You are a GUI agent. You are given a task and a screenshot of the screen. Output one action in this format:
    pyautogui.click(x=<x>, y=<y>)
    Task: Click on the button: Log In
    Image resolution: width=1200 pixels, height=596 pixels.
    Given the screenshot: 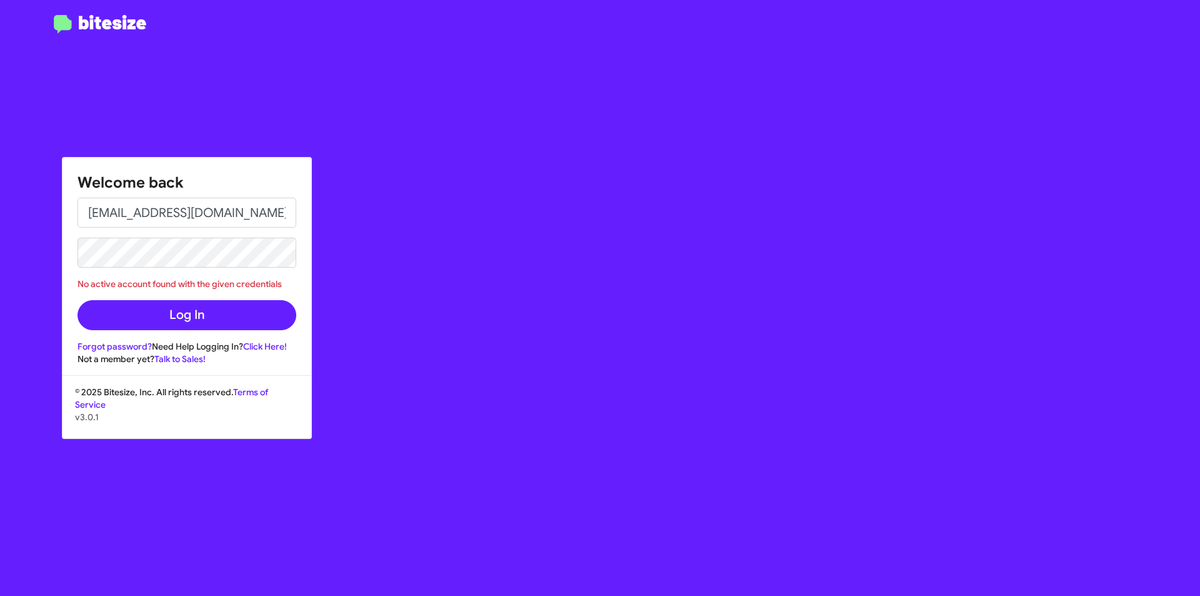 What is the action you would take?
    pyautogui.click(x=187, y=315)
    